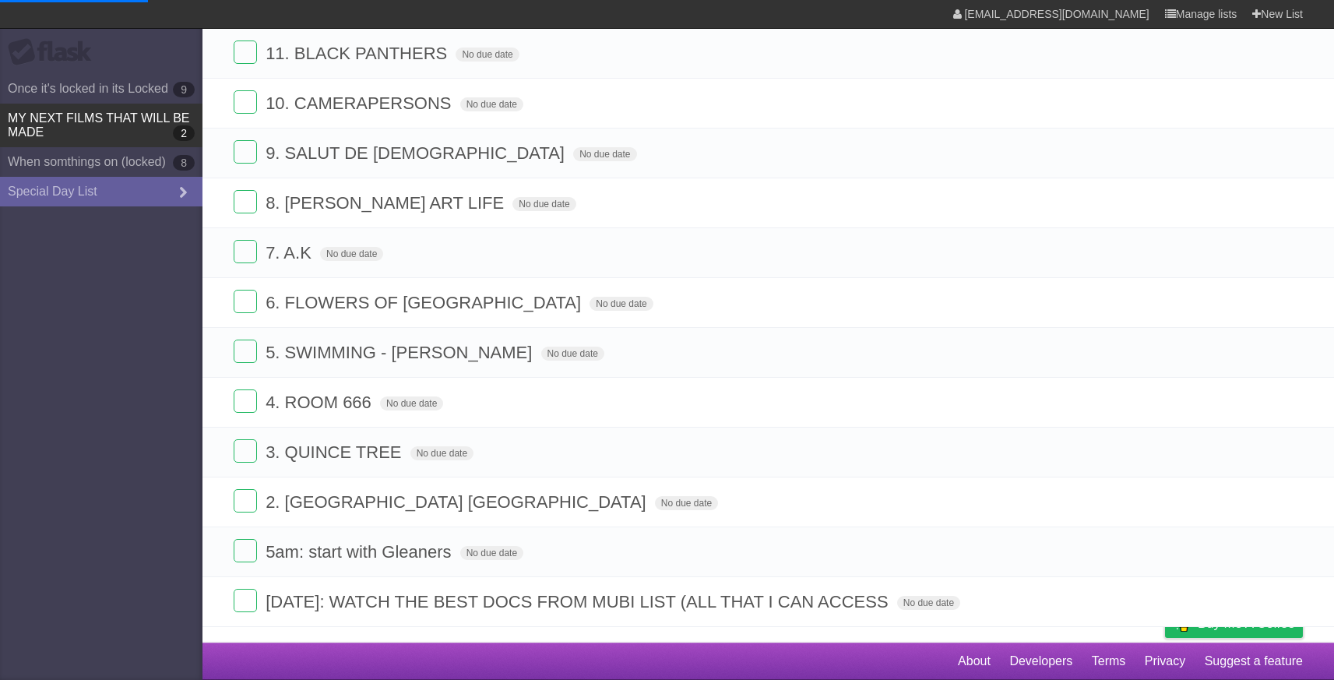 Image resolution: width=1334 pixels, height=680 pixels. Describe the element at coordinates (320, 402) in the screenshot. I see `span: 4. ROOM 666` at that location.